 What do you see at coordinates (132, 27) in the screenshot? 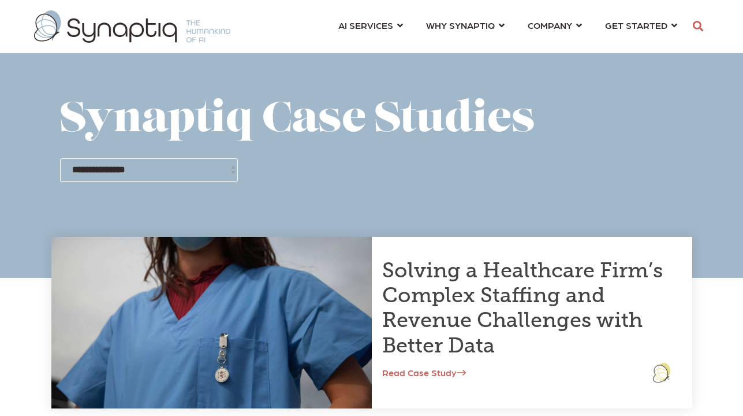
I see `a: synaptiq logo-1` at bounding box center [132, 27].